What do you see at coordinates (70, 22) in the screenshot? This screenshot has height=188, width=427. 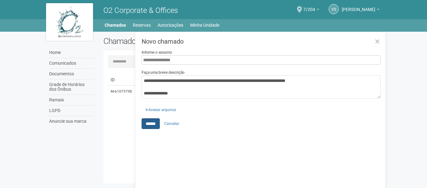 I see `img: logo.jpg` at bounding box center [70, 22].